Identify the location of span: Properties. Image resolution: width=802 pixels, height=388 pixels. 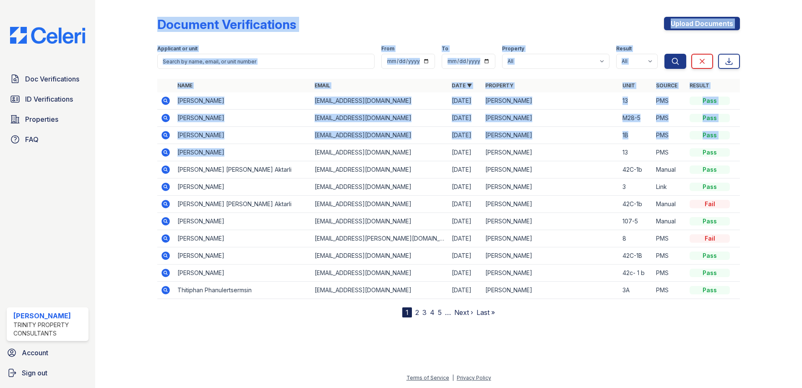
(42, 119).